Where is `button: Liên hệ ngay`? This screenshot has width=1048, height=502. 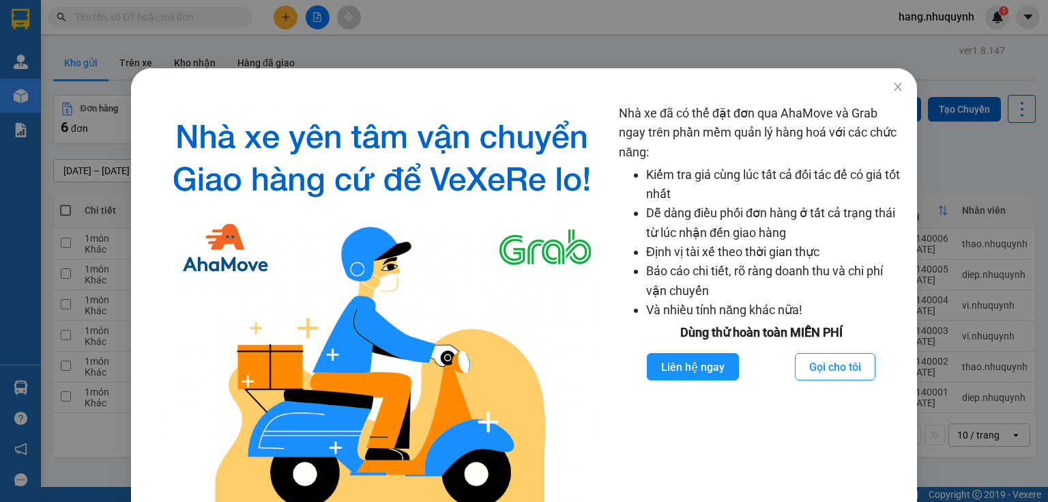
button: Liên hệ ngay is located at coordinates (693, 366).